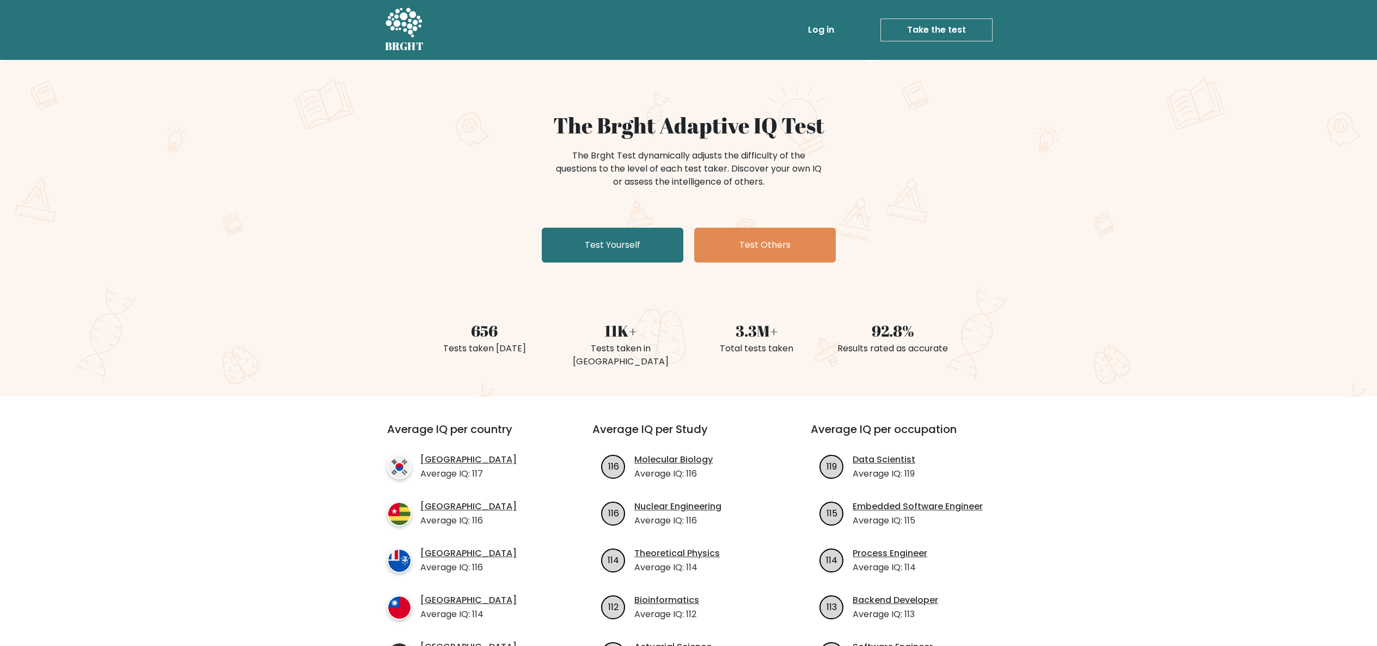  What do you see at coordinates (678, 506) in the screenshot?
I see `a: Nuclear Engineering` at bounding box center [678, 506].